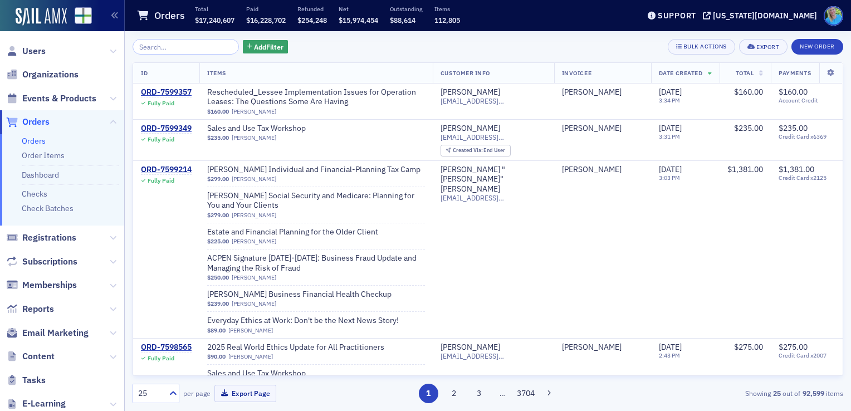 The width and height of the screenshot is (851, 411). Describe the element at coordinates (603, 92) in the screenshot. I see `span: Aubrey Baugh` at that location.